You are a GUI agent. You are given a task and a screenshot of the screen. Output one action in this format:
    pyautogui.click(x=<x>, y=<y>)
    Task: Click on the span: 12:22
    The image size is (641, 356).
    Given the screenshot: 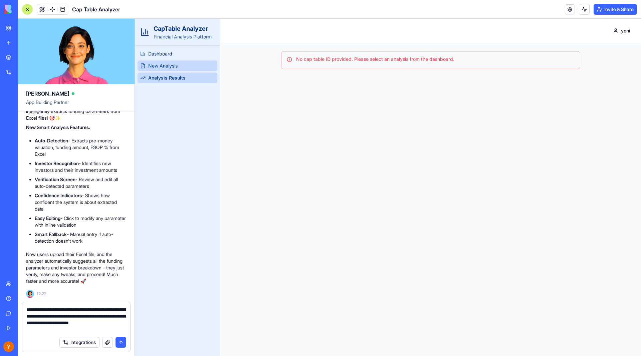 What is the action you would take?
    pyautogui.click(x=41, y=293)
    